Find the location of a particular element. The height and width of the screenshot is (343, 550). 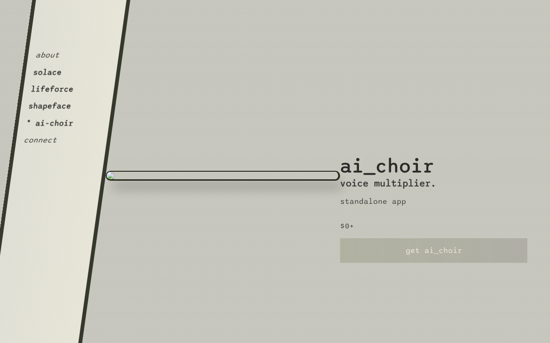

button: shapeface is located at coordinates (50, 106).